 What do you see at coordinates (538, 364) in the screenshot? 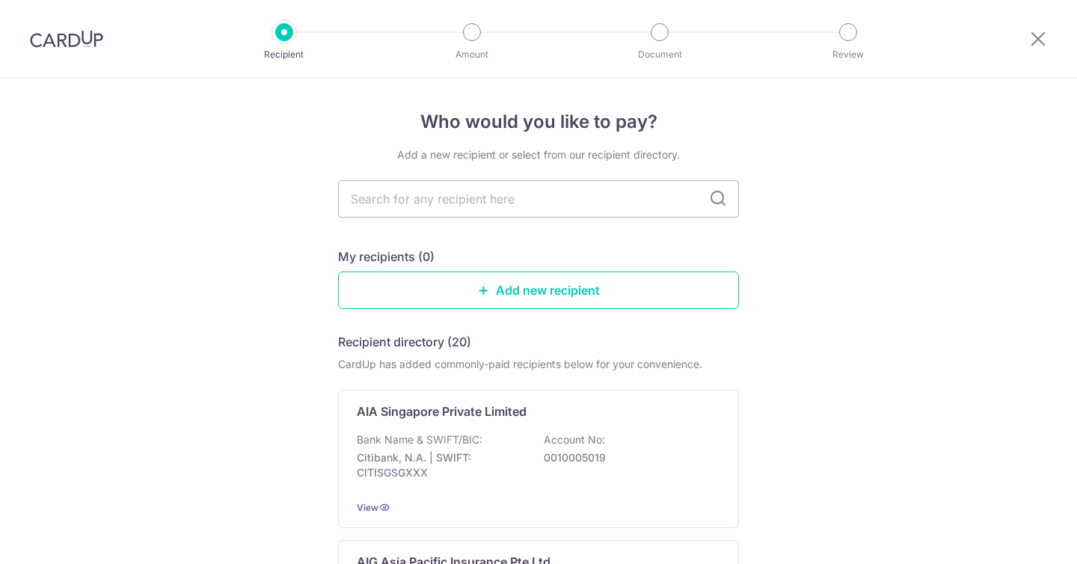
I see `div: CardUp has added commonly-paid recipients below for your convenience.` at bounding box center [538, 364].